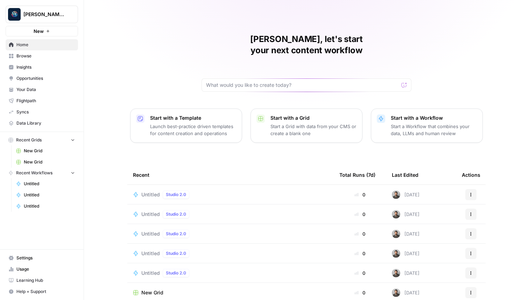 Image resolution: width=529 pixels, height=300 pixels. What do you see at coordinates (471, 174) in the screenshot?
I see `div: Actions` at bounding box center [471, 174].